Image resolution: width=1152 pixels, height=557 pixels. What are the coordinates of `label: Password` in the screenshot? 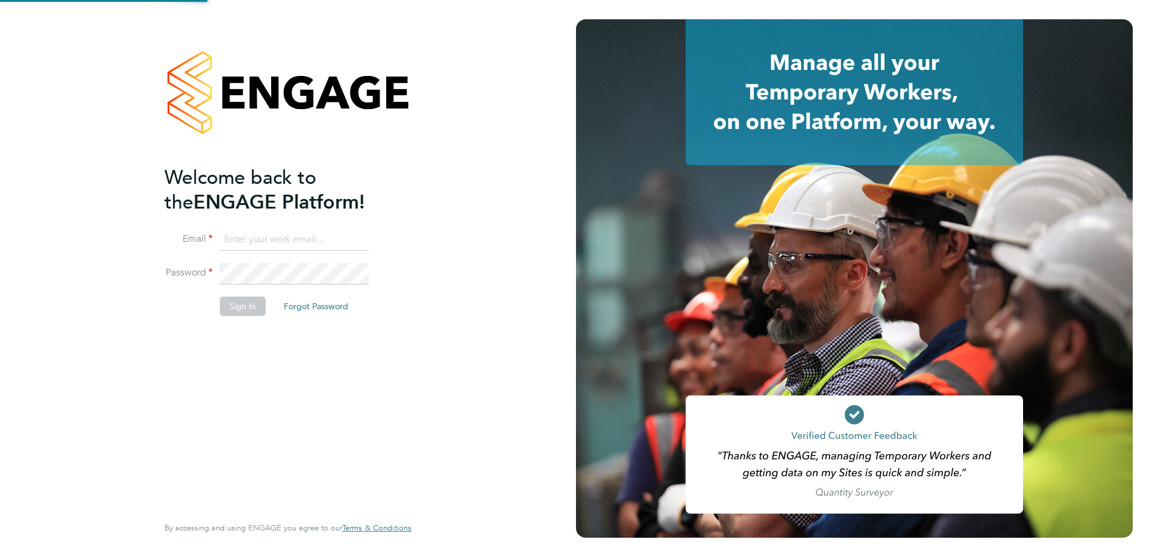 It's located at (189, 272).